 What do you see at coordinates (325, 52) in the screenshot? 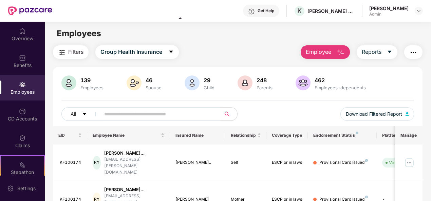
I see `button: Employee` at bounding box center [325, 52].